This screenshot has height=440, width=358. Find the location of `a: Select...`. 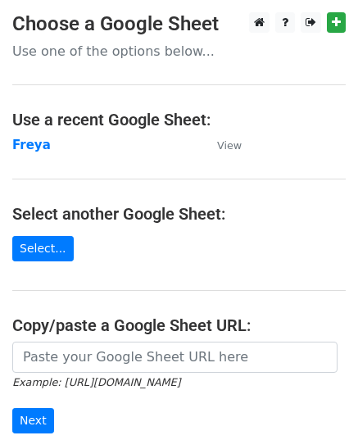

a: Select... is located at coordinates (43, 248).